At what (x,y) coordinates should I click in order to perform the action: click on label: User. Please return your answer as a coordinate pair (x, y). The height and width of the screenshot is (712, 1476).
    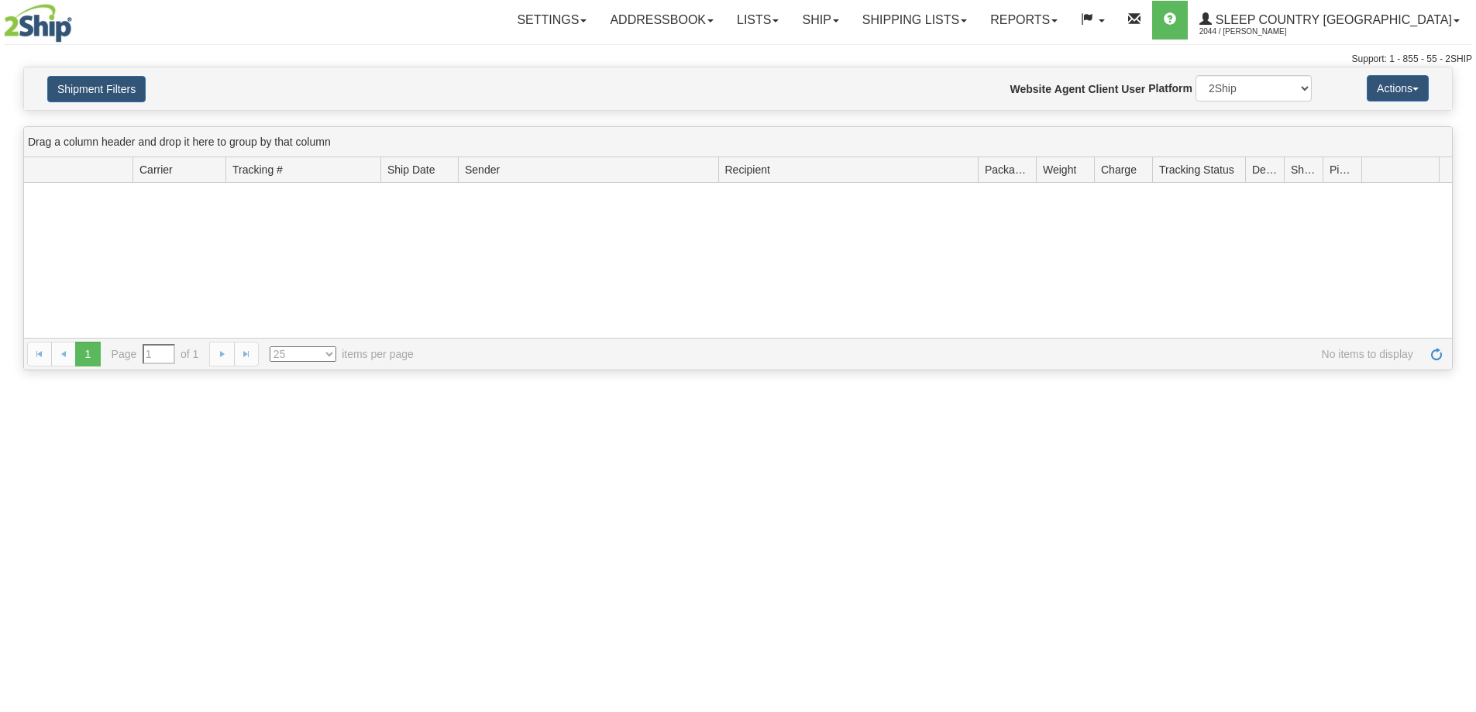
    Looking at the image, I should click on (1133, 89).